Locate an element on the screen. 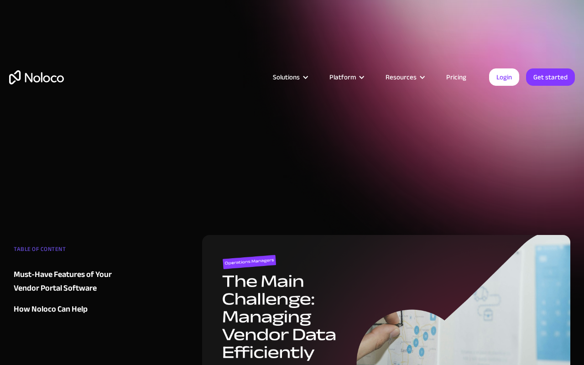 The image size is (584, 365). div: How Noloco Can Help is located at coordinates (51, 309).